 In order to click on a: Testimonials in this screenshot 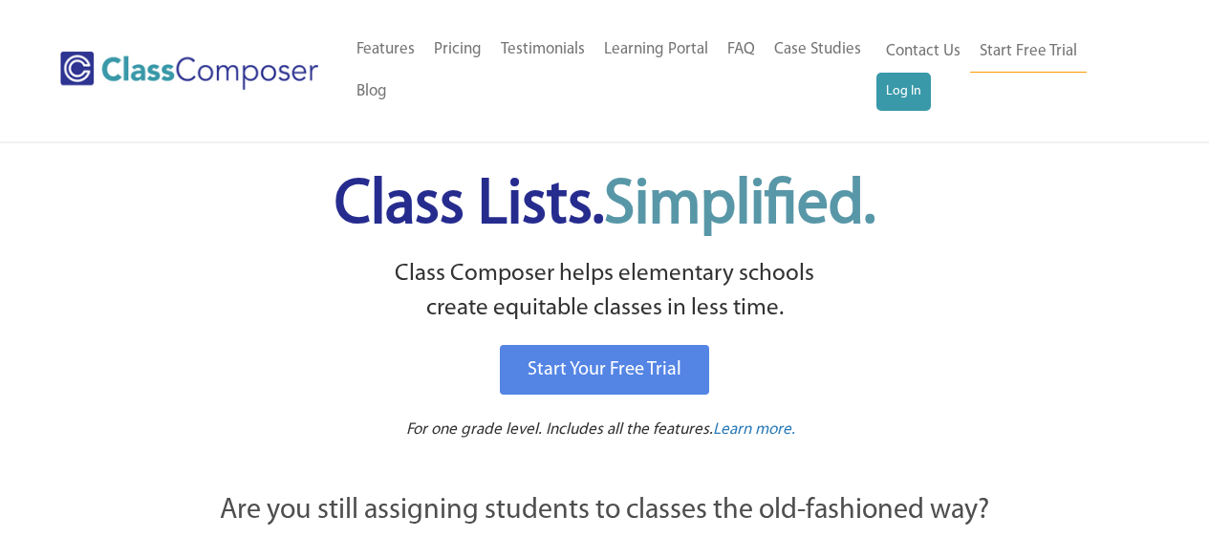, I will do `click(543, 50)`.